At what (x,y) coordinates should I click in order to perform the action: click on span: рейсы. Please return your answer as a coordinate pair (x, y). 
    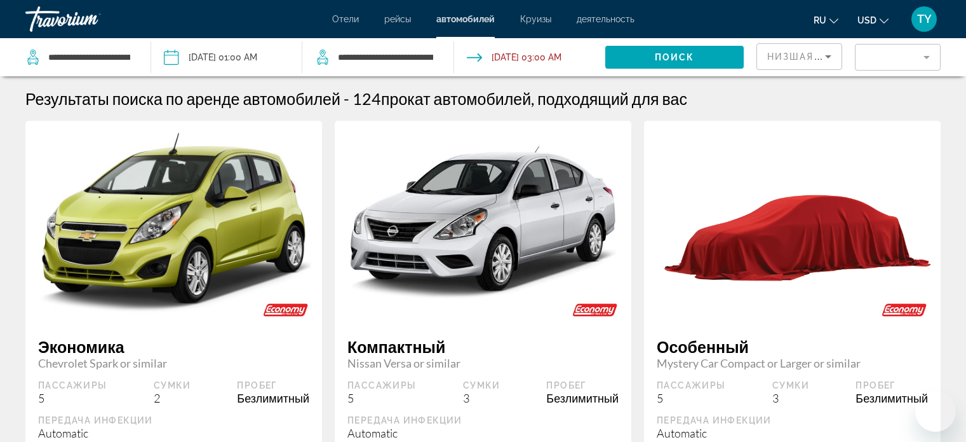
    Looking at the image, I should click on (398, 19).